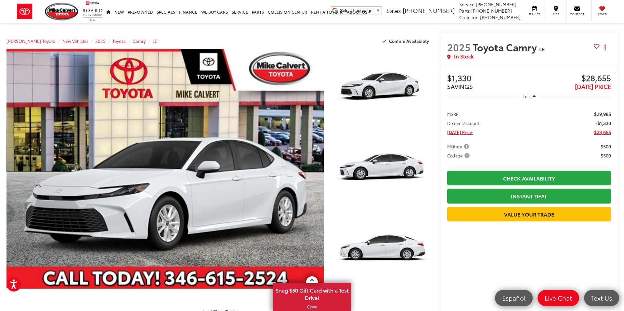 The image size is (624, 311). Describe the element at coordinates (558, 298) in the screenshot. I see `span: Live Chat` at that location.